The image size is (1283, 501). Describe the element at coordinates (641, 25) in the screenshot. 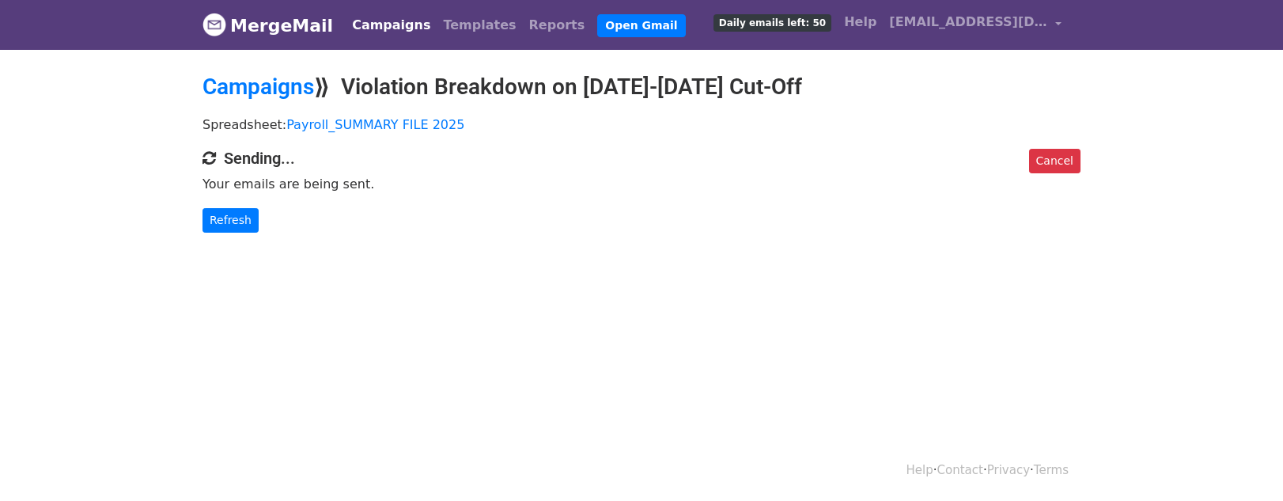

I see `a: Open Gmail` at that location.